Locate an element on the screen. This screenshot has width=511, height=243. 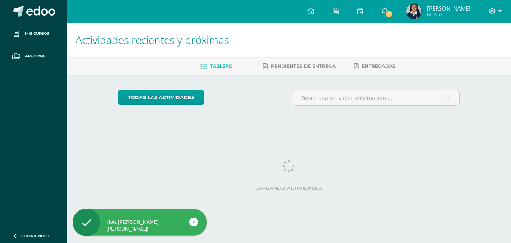
a: Entregadas is located at coordinates (375, 66).